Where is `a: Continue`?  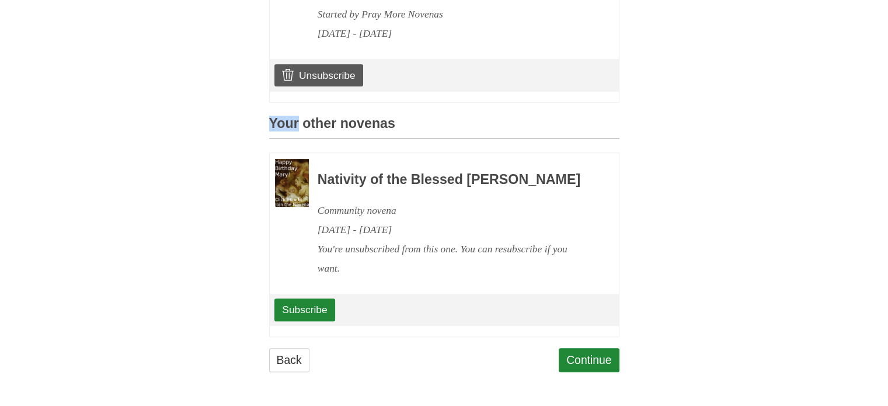 a: Continue is located at coordinates (589, 360).